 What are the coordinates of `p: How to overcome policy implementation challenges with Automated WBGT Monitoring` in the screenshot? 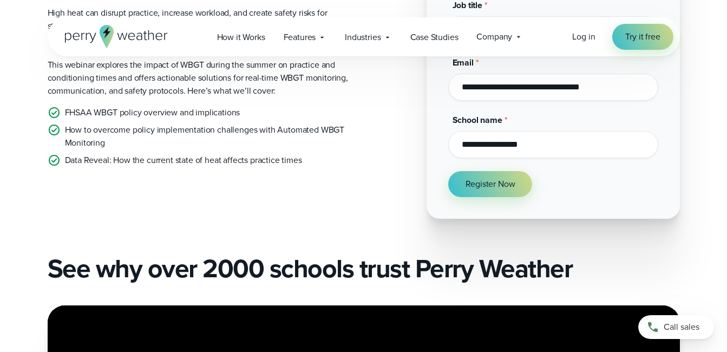 It's located at (210, 136).